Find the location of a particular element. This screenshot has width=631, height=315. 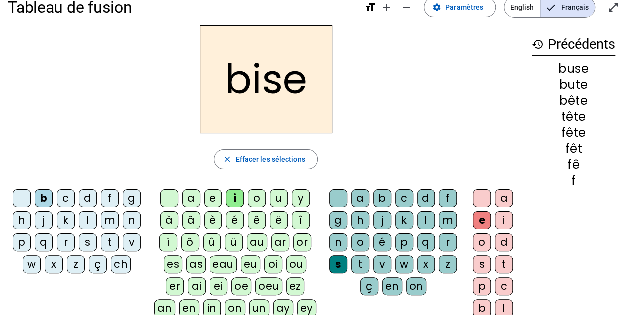

div: oi is located at coordinates (273, 264).